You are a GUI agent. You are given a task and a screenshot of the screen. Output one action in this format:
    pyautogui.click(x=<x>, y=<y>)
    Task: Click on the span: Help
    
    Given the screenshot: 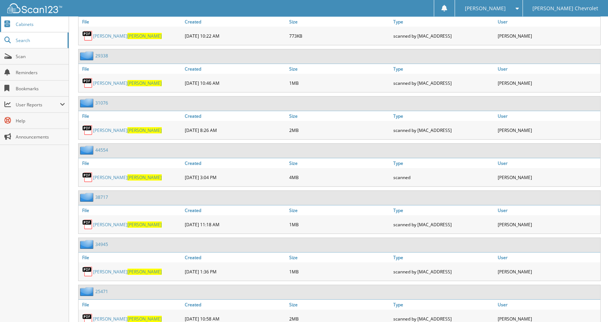 What is the action you would take?
    pyautogui.click(x=40, y=120)
    